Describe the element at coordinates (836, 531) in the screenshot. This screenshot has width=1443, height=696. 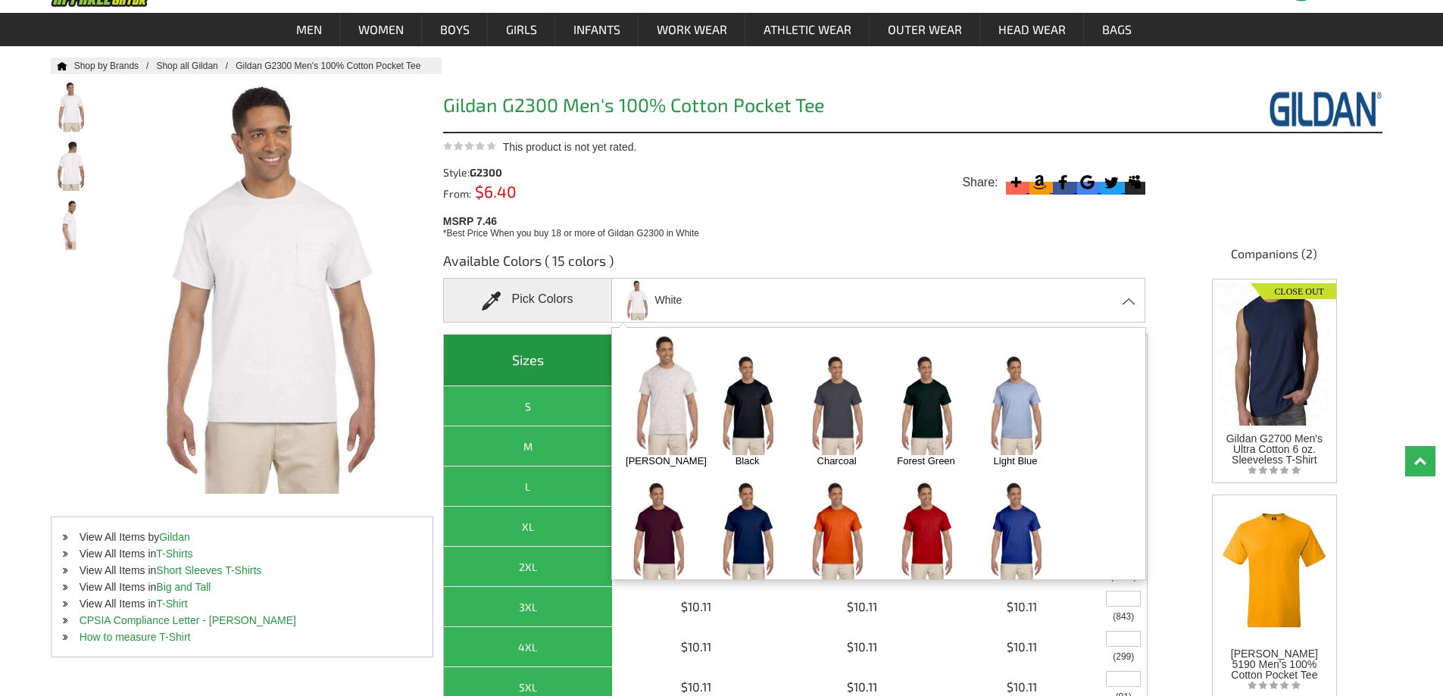
I see `img: Orange` at that location.